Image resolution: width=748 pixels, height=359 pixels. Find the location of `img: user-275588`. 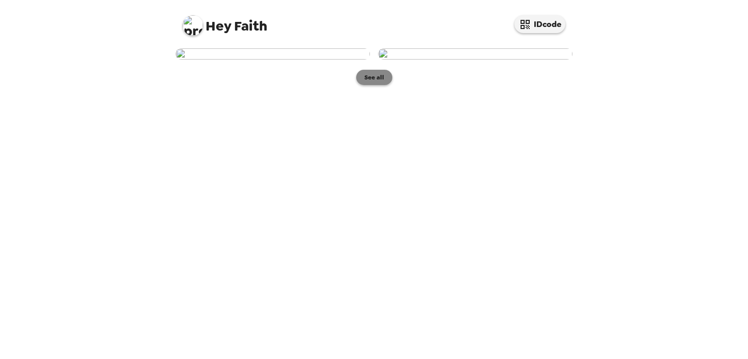

img: user-275588 is located at coordinates (273, 54).